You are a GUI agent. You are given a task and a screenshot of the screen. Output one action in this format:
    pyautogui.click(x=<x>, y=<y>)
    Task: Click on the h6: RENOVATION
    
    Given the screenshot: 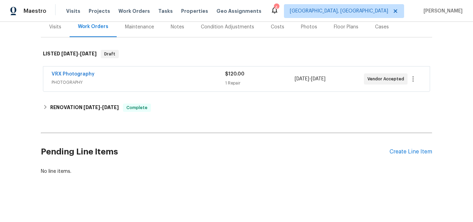 What is the action you would take?
    pyautogui.click(x=84, y=108)
    